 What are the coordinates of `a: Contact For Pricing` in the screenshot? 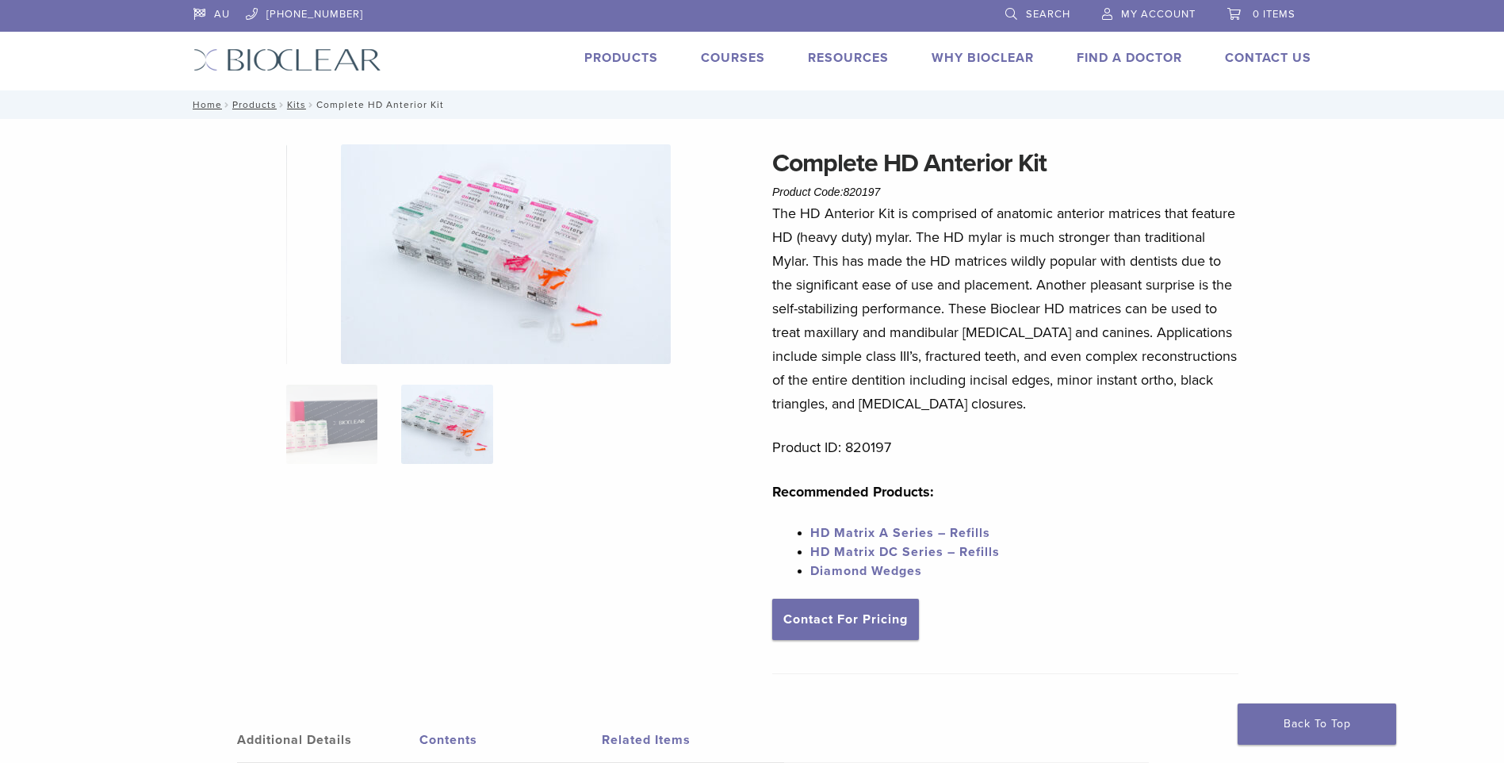 It's located at (845, 619).